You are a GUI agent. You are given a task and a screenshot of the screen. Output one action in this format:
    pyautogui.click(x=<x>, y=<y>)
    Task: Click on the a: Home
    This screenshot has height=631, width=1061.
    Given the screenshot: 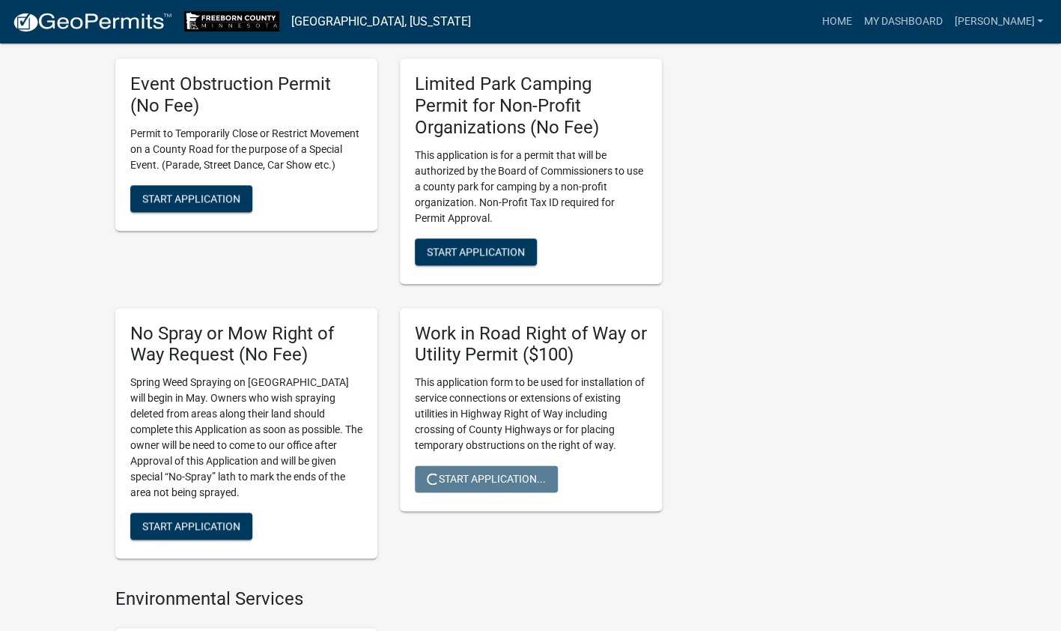 What is the action you would take?
    pyautogui.click(x=837, y=22)
    